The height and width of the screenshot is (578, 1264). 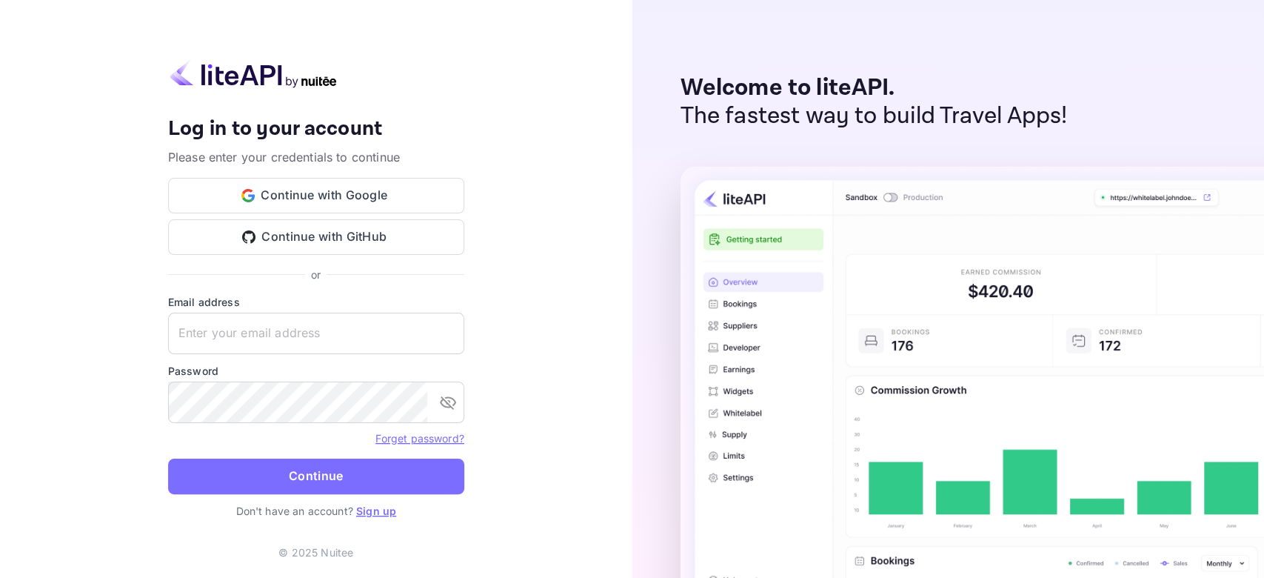 I want to click on input: Enter your email address, so click(x=316, y=333).